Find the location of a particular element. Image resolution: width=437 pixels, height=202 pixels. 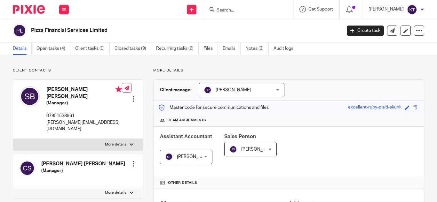

span: Assistant Accountant is located at coordinates (186, 137).